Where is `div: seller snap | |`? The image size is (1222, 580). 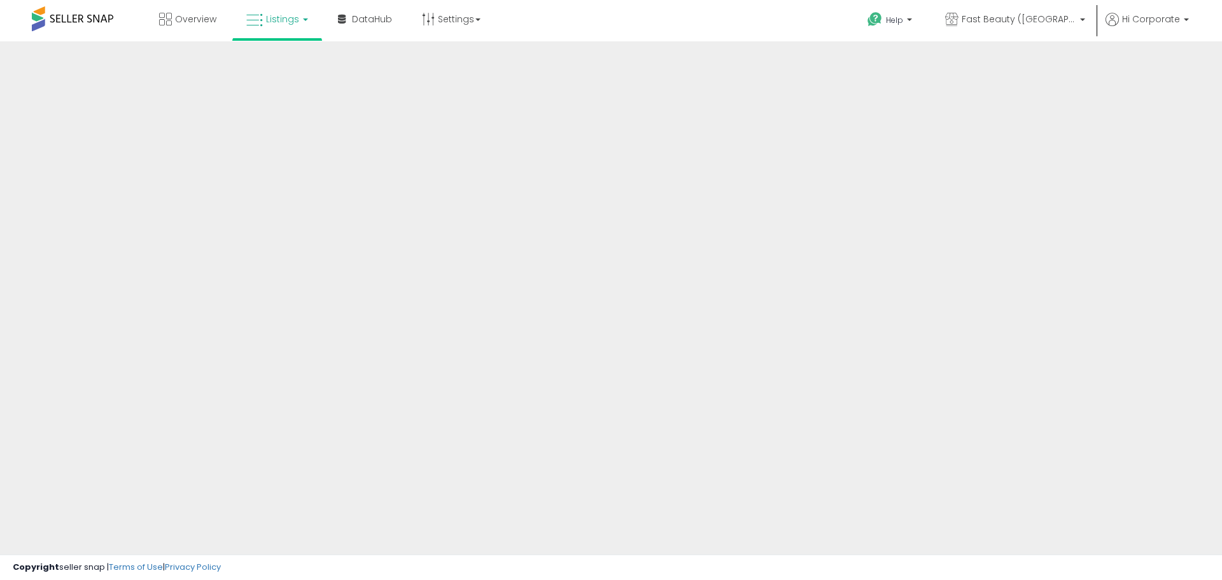
div: seller snap | | is located at coordinates (116, 567).